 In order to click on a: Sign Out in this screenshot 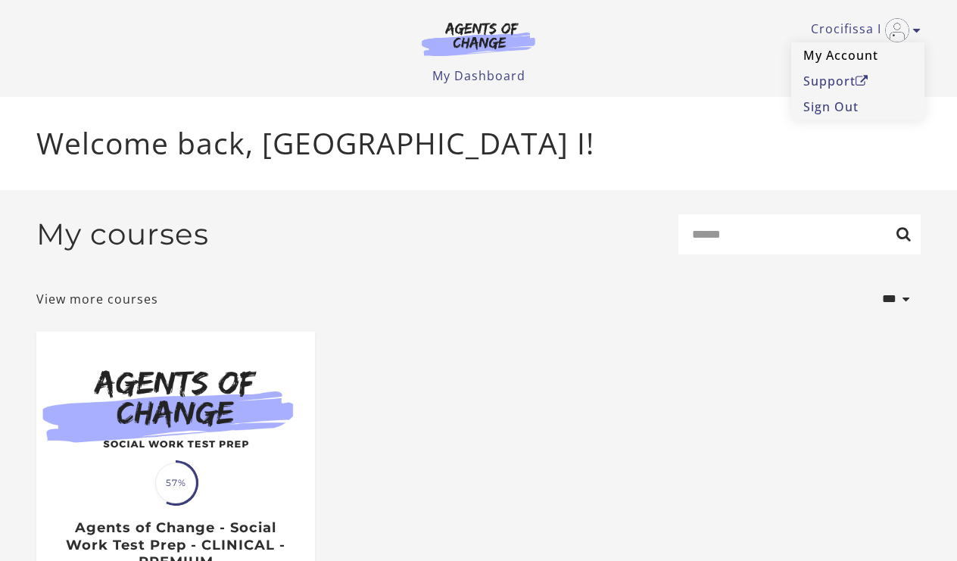, I will do `click(858, 107)`.